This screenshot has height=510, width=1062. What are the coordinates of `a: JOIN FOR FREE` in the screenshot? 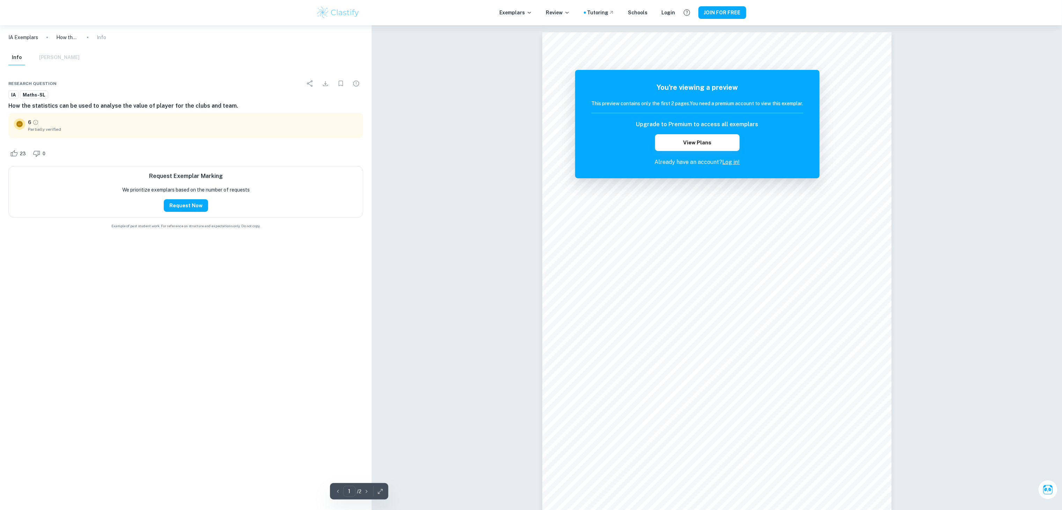 It's located at (722, 13).